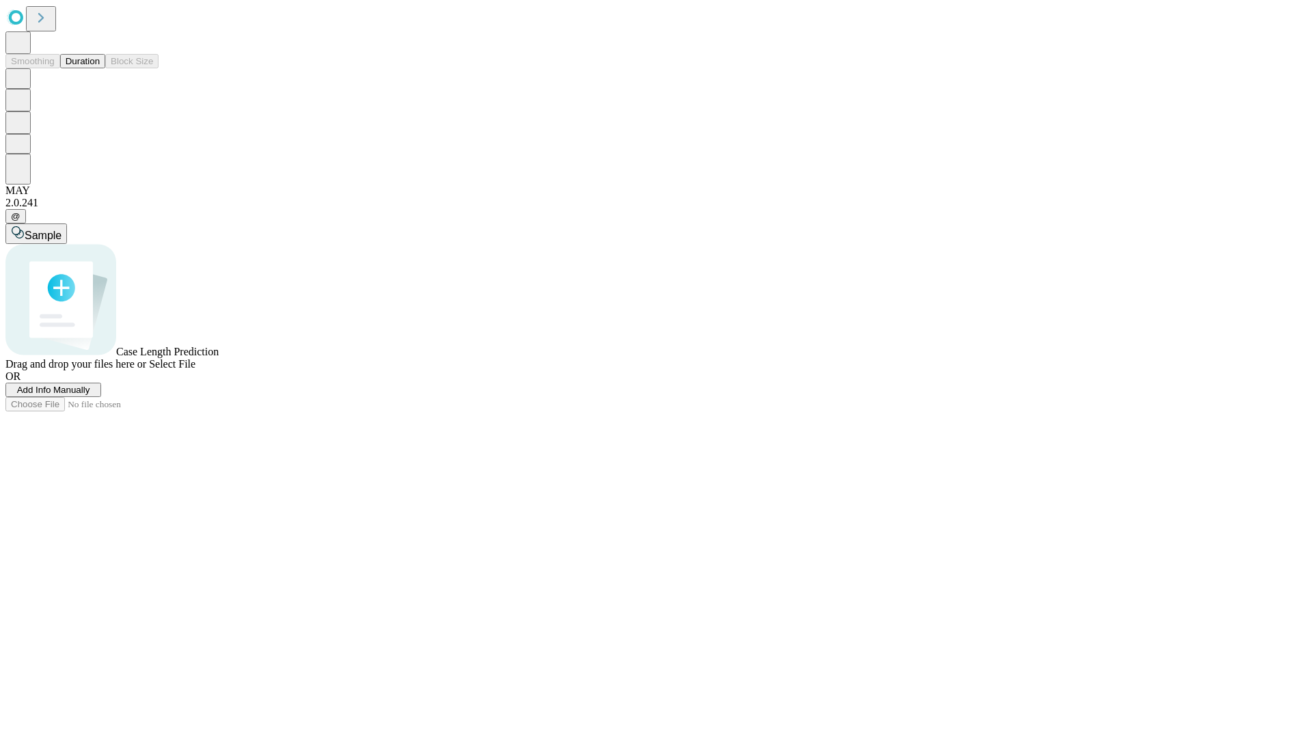  I want to click on span: OR, so click(13, 376).